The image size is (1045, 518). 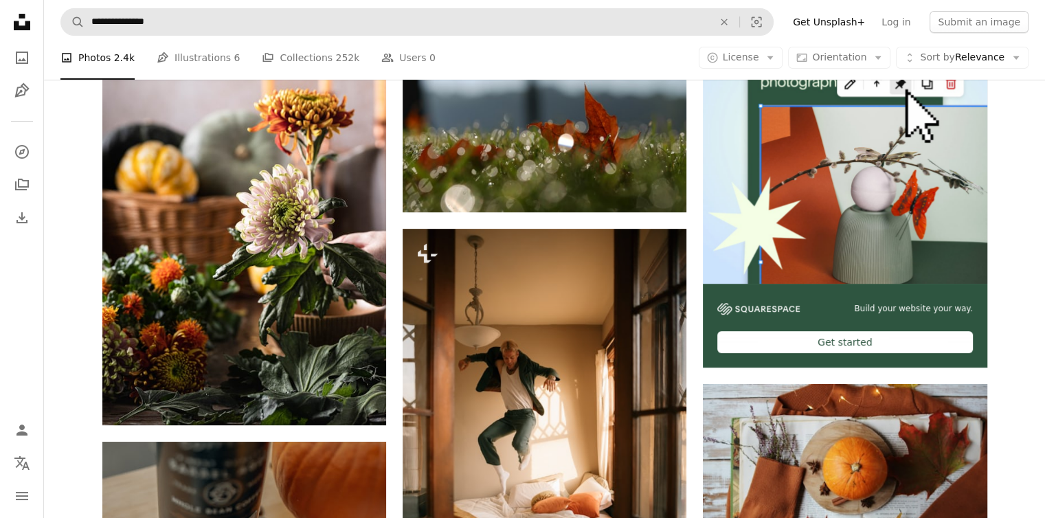 I want to click on a: a man jumping in the air on a bed, so click(x=544, y=442).